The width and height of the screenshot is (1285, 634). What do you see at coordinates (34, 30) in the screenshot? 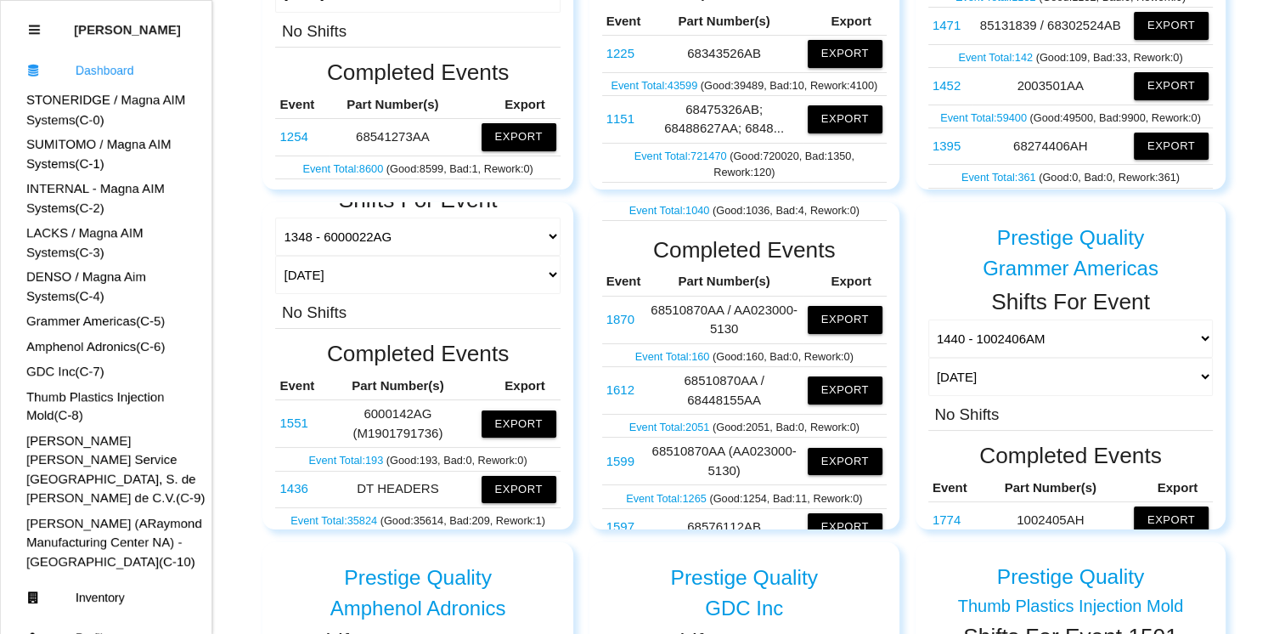
I see `div: Close` at bounding box center [34, 30].